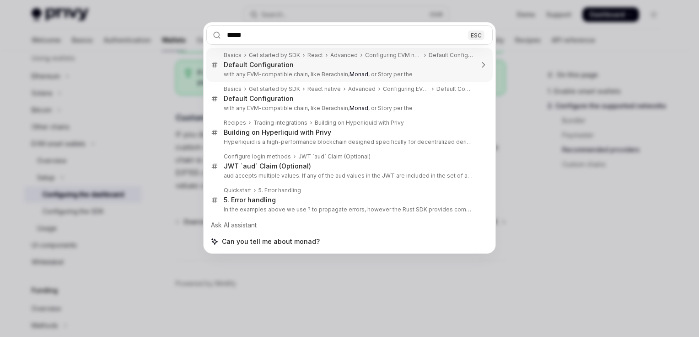 The width and height of the screenshot is (699, 337). Describe the element at coordinates (348, 176) in the screenshot. I see `p: aud accepts multiple values. If any of the aud values in the JWT are included in the set of allow` at that location.